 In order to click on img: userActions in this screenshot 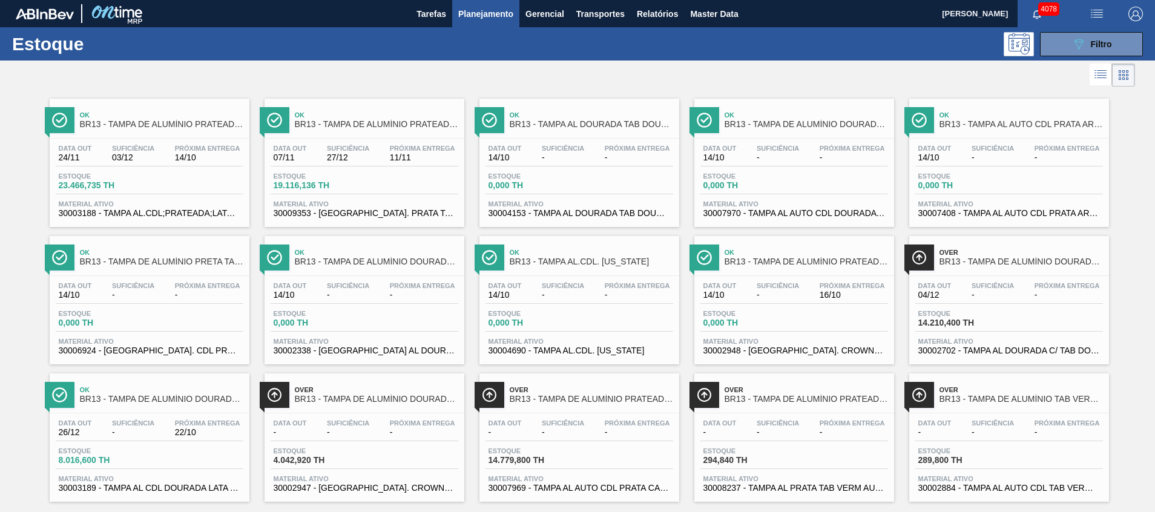, I will do `click(1097, 14)`.